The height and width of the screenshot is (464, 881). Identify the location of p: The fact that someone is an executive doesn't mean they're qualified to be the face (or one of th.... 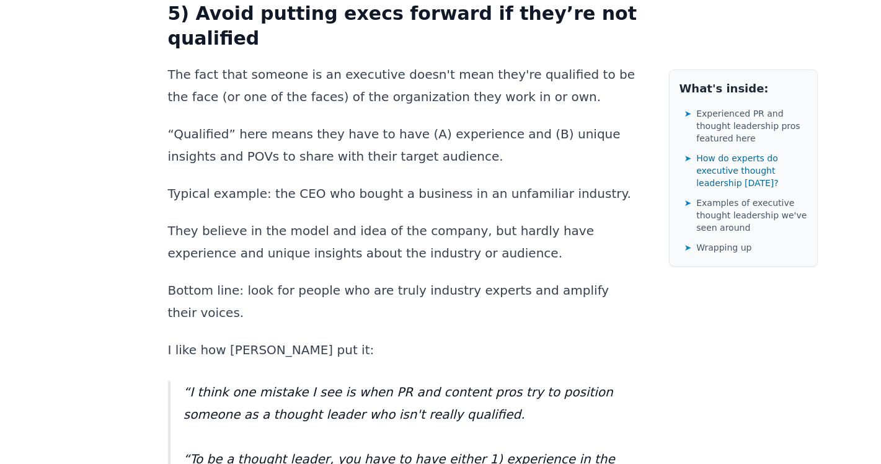
(404, 86).